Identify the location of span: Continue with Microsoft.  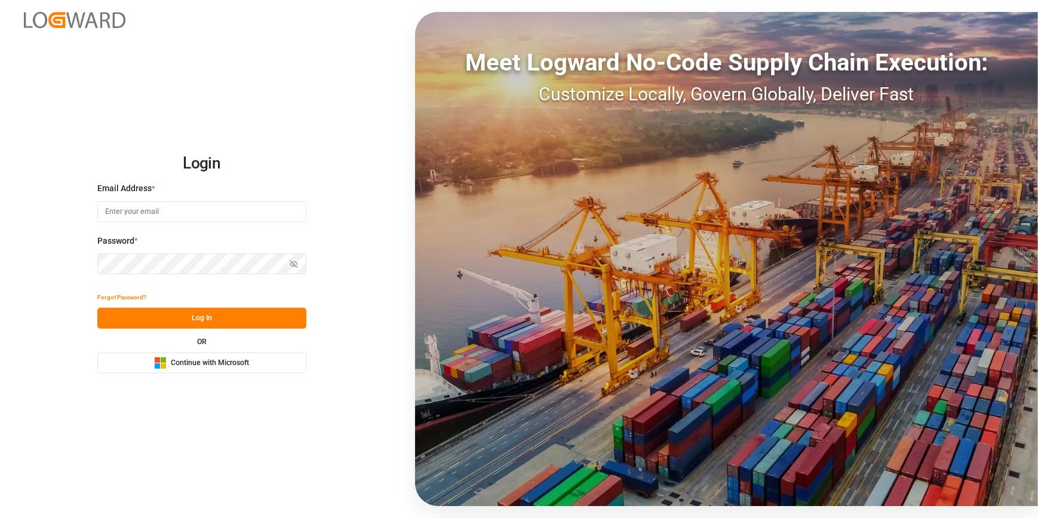
(210, 363).